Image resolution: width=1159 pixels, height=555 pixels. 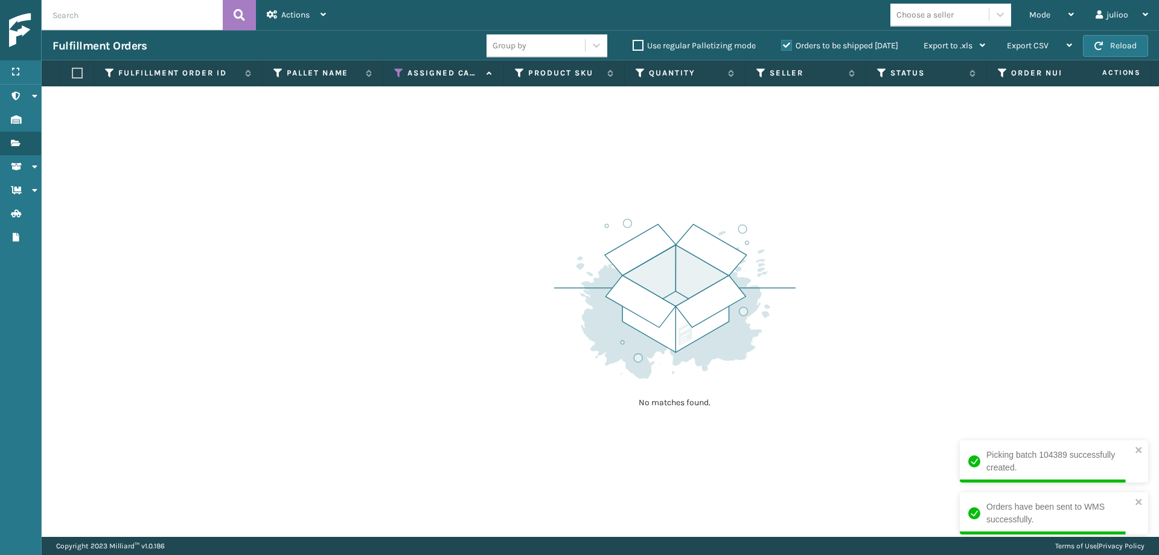 I want to click on h3: Fulfillment Orders, so click(x=100, y=46).